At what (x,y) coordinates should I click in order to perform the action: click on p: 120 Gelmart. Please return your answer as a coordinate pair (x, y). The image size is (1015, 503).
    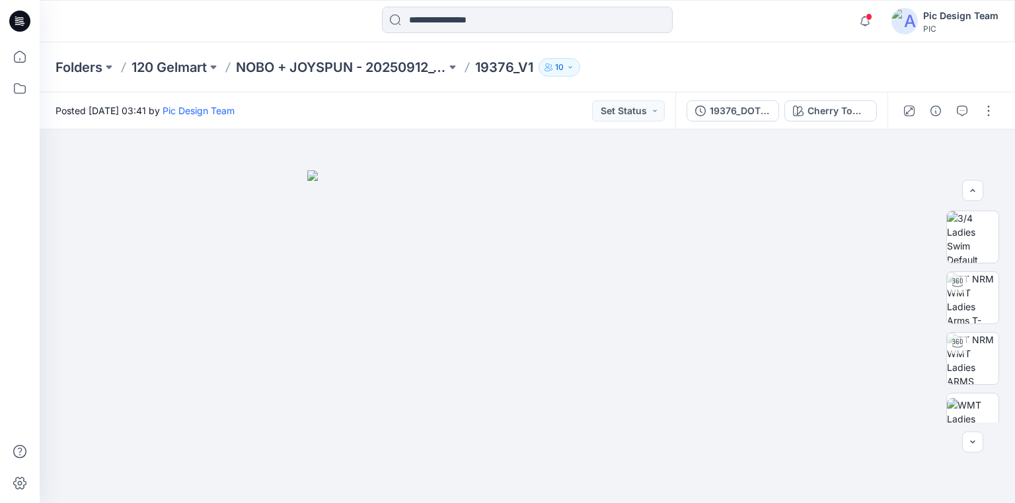
    Looking at the image, I should click on (169, 67).